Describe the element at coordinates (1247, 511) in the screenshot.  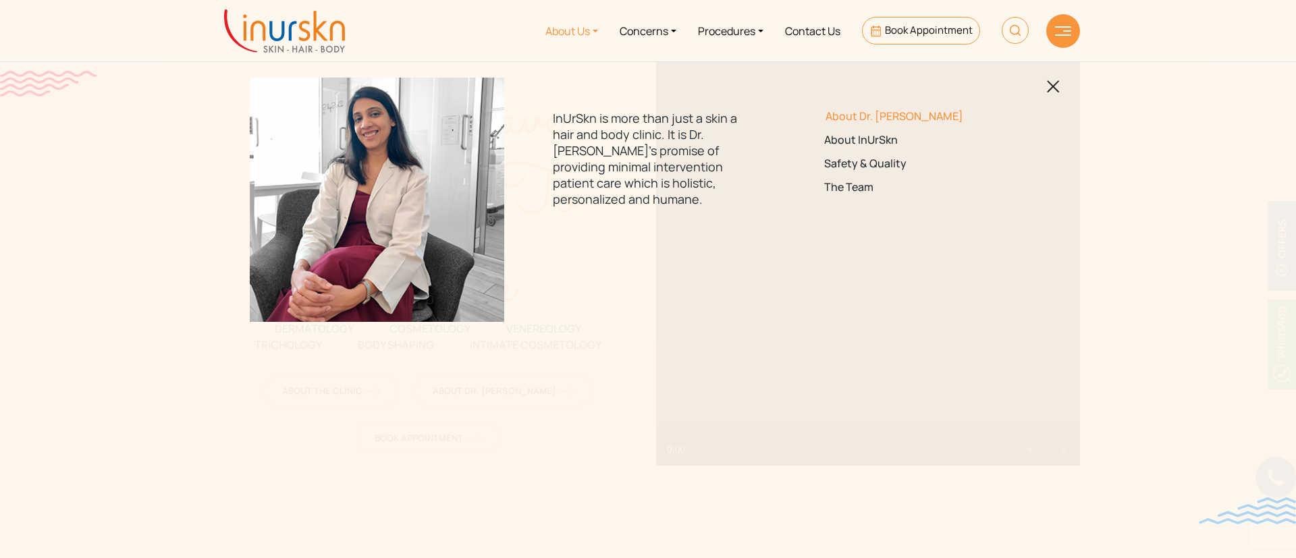
I see `img: bluewave` at that location.